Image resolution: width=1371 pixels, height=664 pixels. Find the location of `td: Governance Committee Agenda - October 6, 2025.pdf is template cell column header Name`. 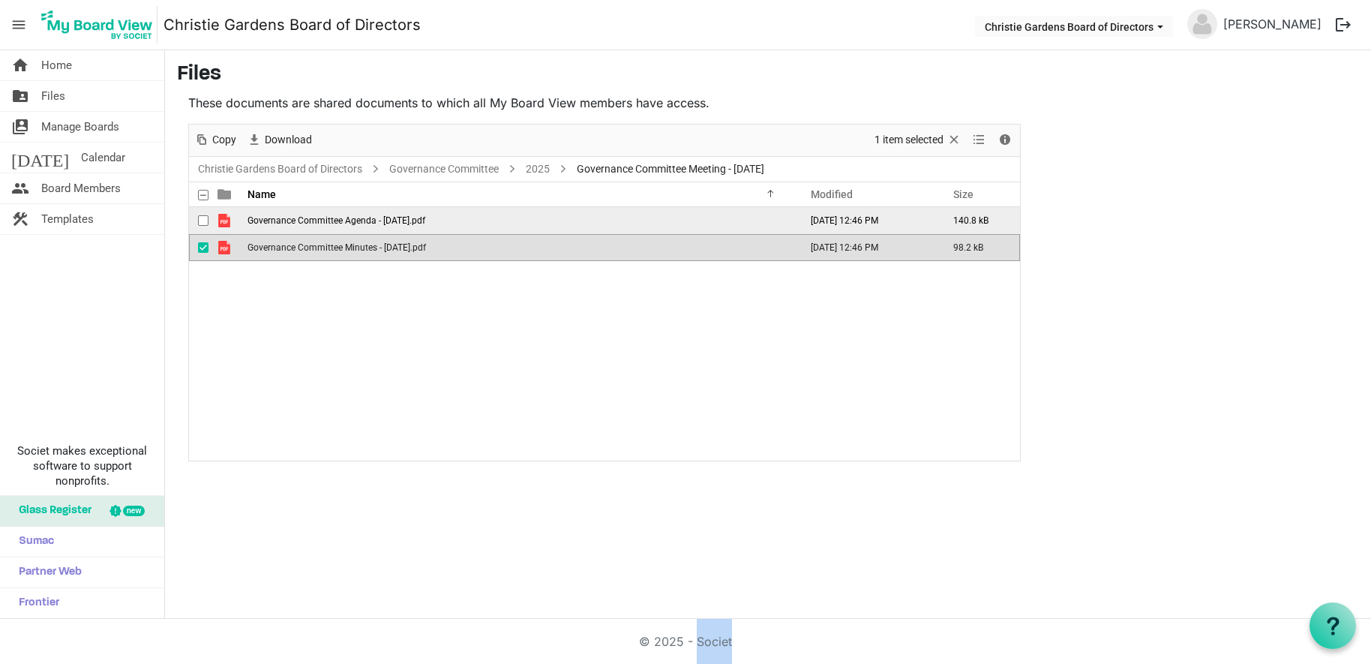

td: Governance Committee Agenda - October 6, 2025.pdf is template cell column header Name is located at coordinates (519, 220).